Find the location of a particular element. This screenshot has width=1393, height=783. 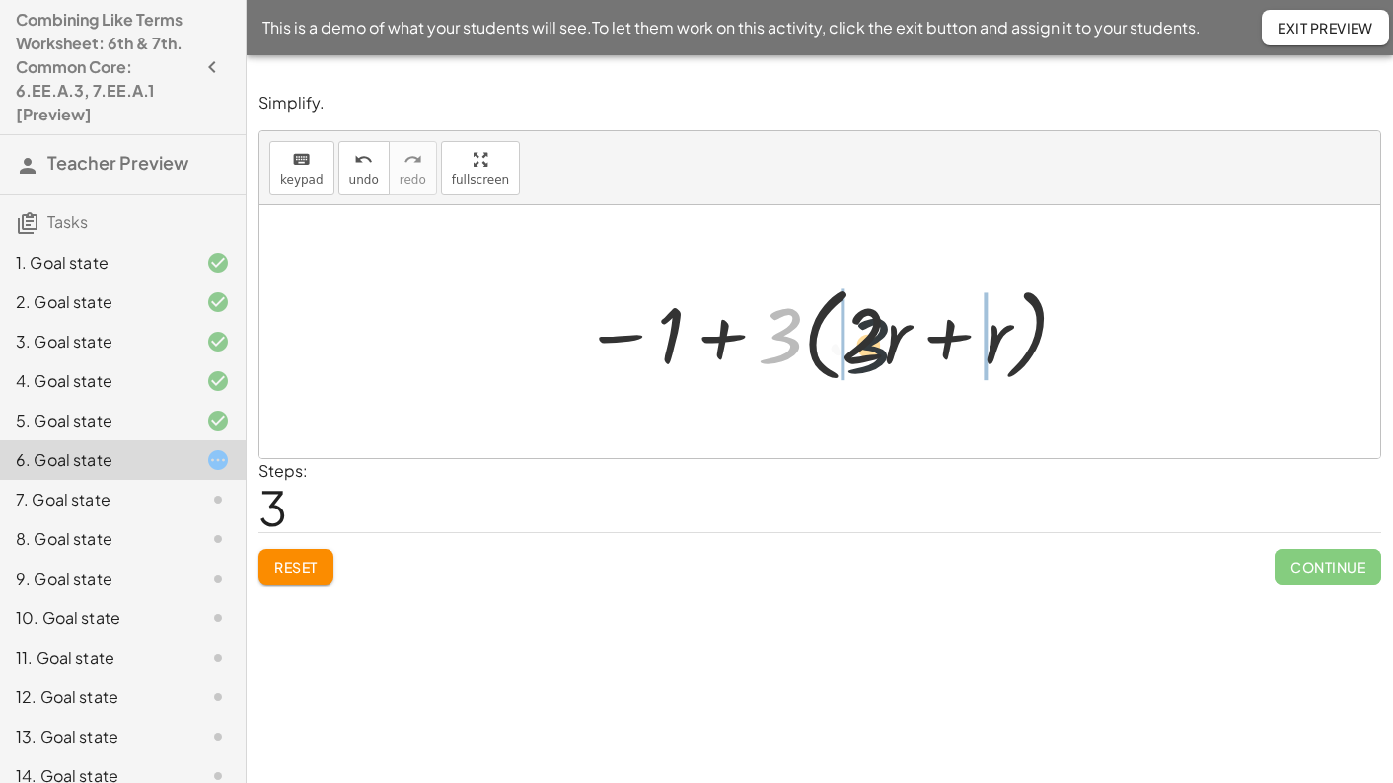

span: Tasks is located at coordinates (67, 221).